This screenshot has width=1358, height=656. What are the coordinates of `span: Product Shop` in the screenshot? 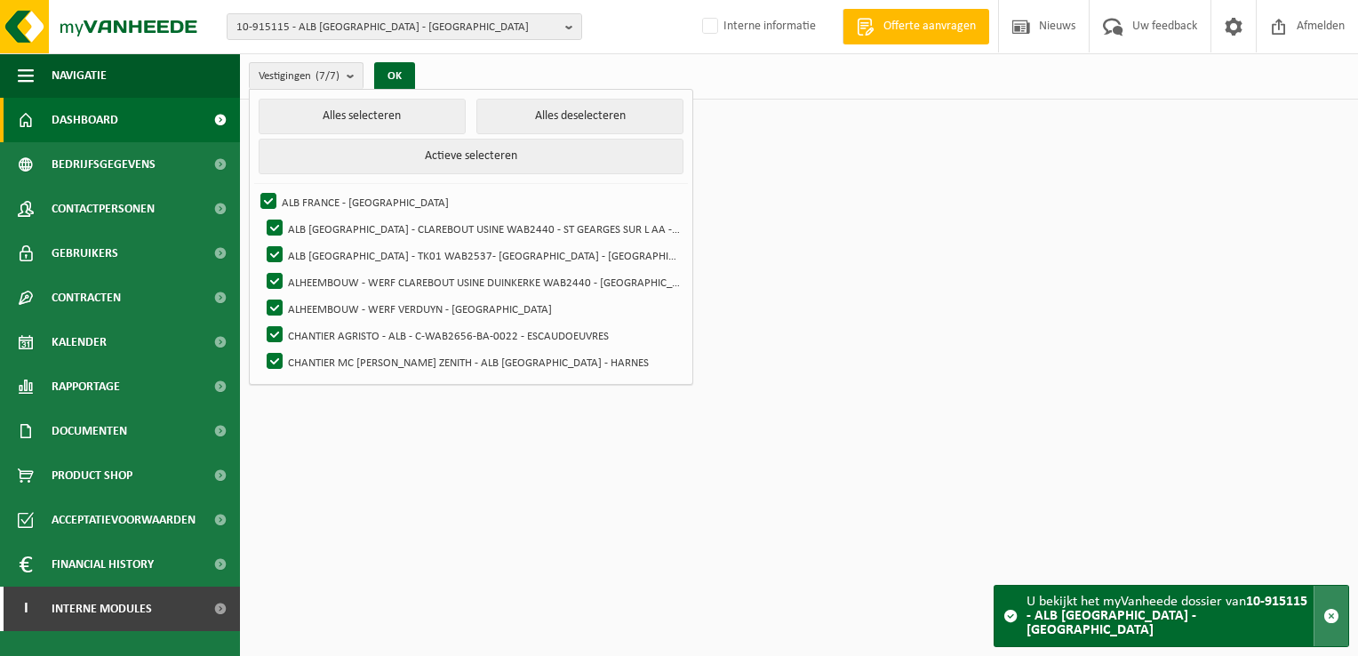 It's located at (92, 475).